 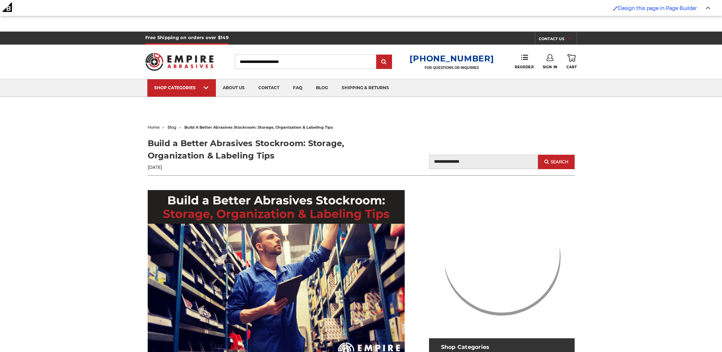 I want to click on h5: Free Shipping on orders over $149, so click(x=187, y=38).